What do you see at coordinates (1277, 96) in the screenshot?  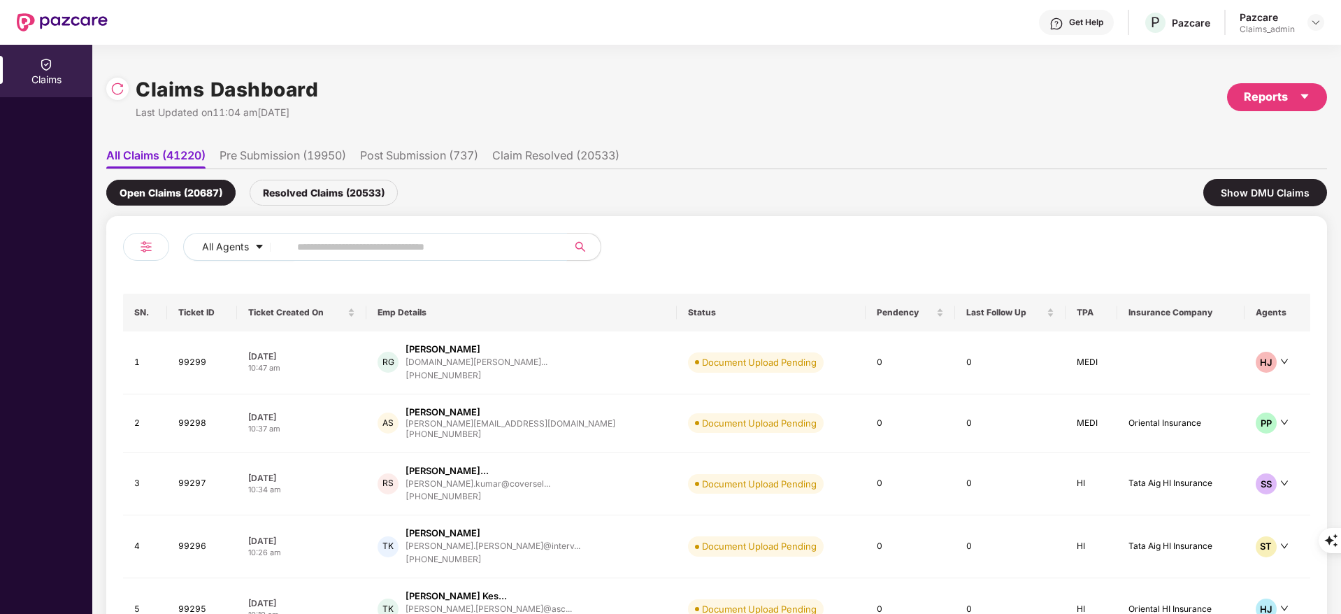 I see `div: Reports` at bounding box center [1277, 96].